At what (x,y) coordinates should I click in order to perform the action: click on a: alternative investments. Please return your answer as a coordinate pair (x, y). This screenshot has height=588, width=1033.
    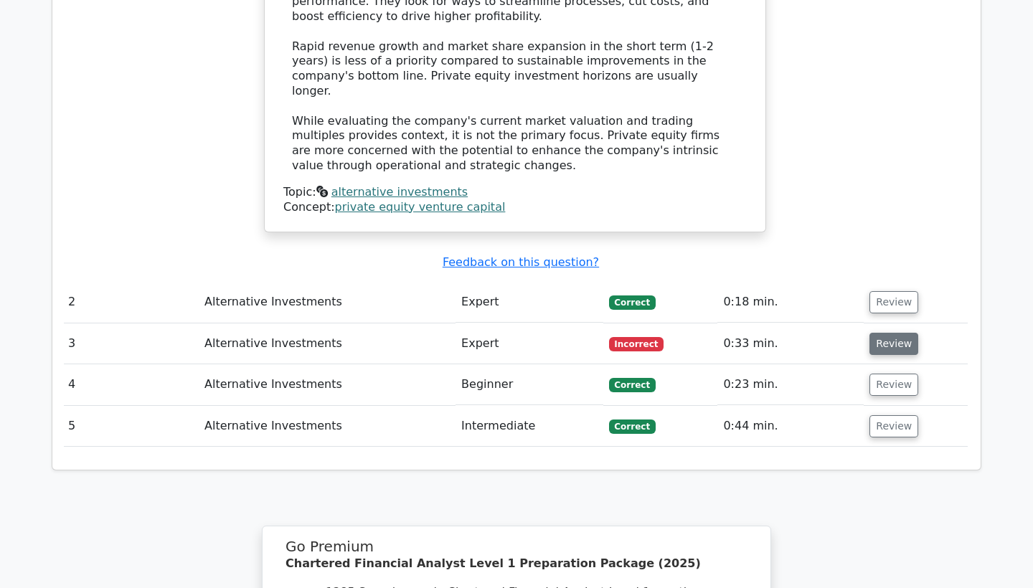
    Looking at the image, I should click on (399, 191).